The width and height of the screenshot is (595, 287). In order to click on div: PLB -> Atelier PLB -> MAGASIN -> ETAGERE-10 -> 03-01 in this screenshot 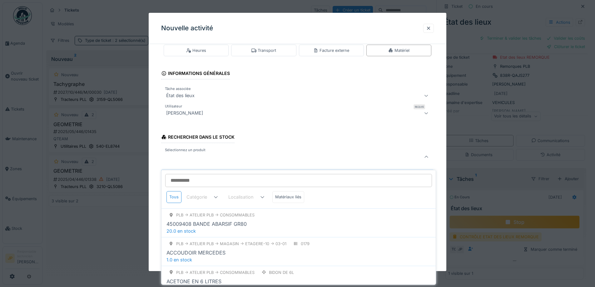, I will do `click(231, 244)`.